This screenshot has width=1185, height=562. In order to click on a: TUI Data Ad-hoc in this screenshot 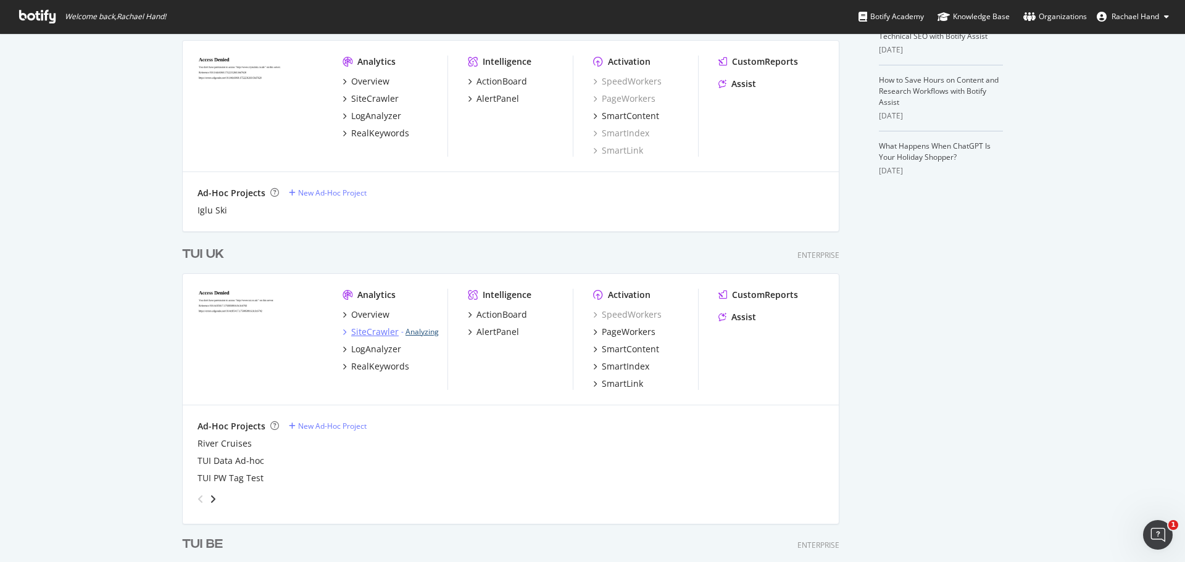, I will do `click(231, 461)`.